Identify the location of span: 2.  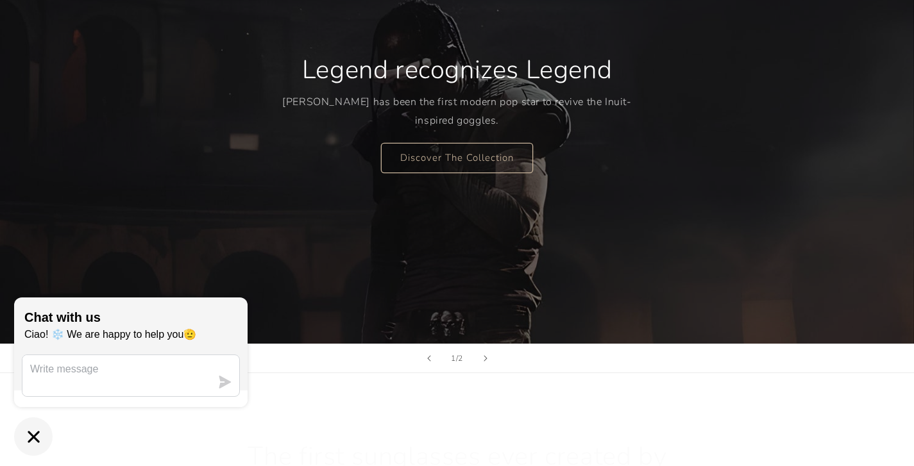
(461, 359).